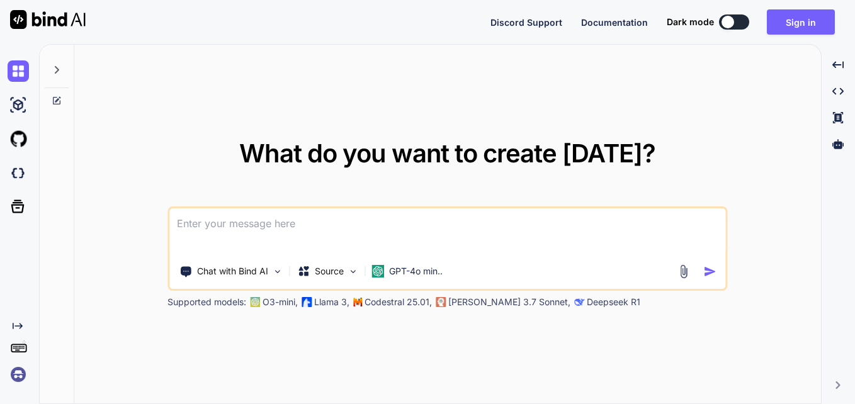  I want to click on img: Bind AI, so click(48, 20).